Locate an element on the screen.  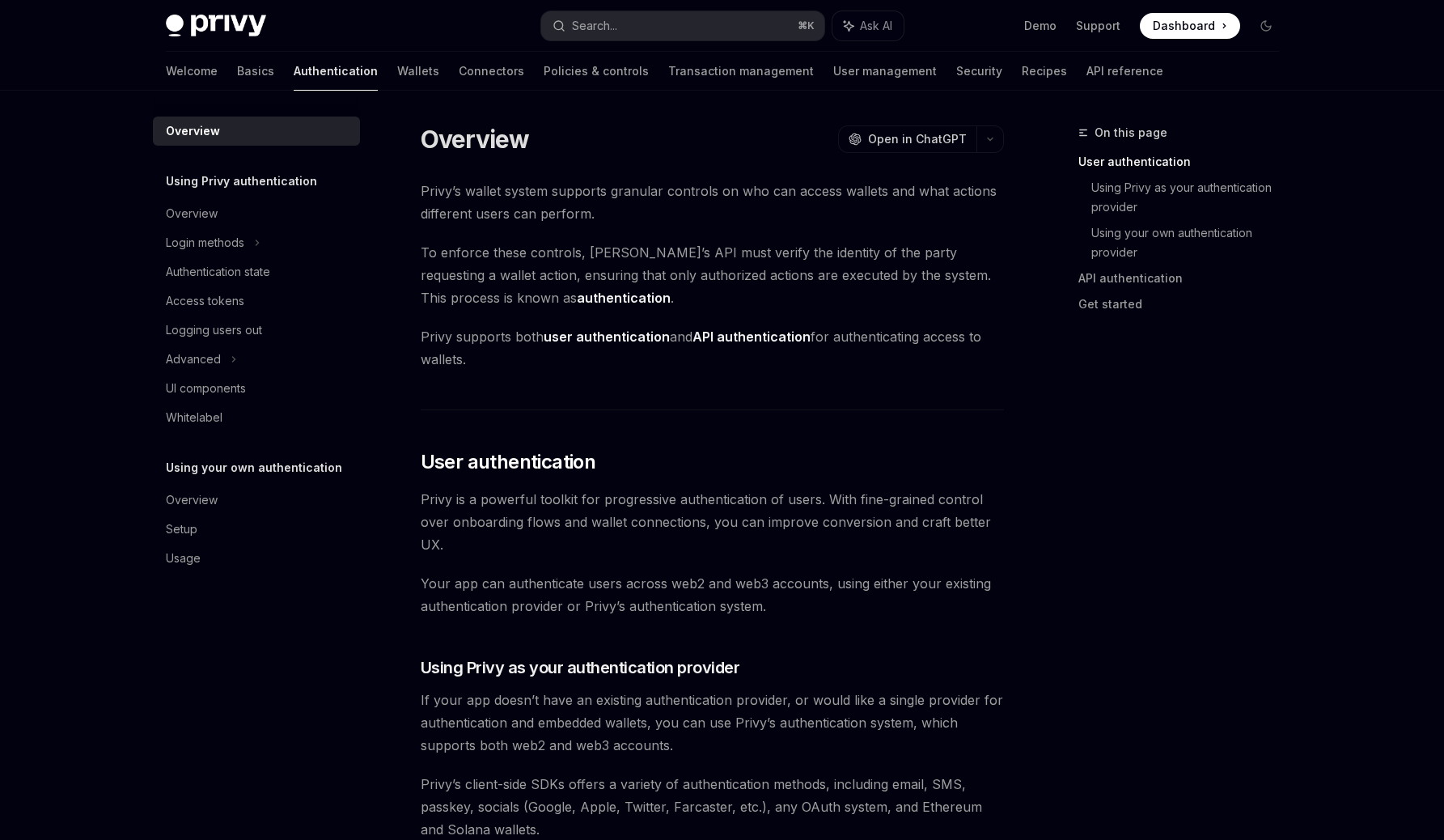
strong: user authentication is located at coordinates (607, 337).